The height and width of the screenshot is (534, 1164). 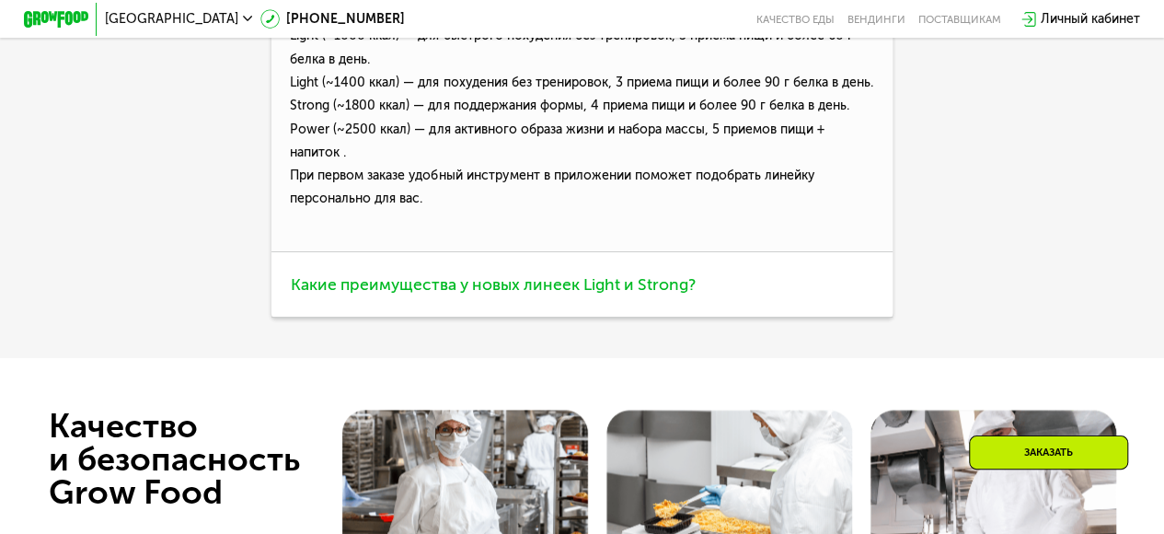 I want to click on a: Качество еды, so click(x=795, y=19).